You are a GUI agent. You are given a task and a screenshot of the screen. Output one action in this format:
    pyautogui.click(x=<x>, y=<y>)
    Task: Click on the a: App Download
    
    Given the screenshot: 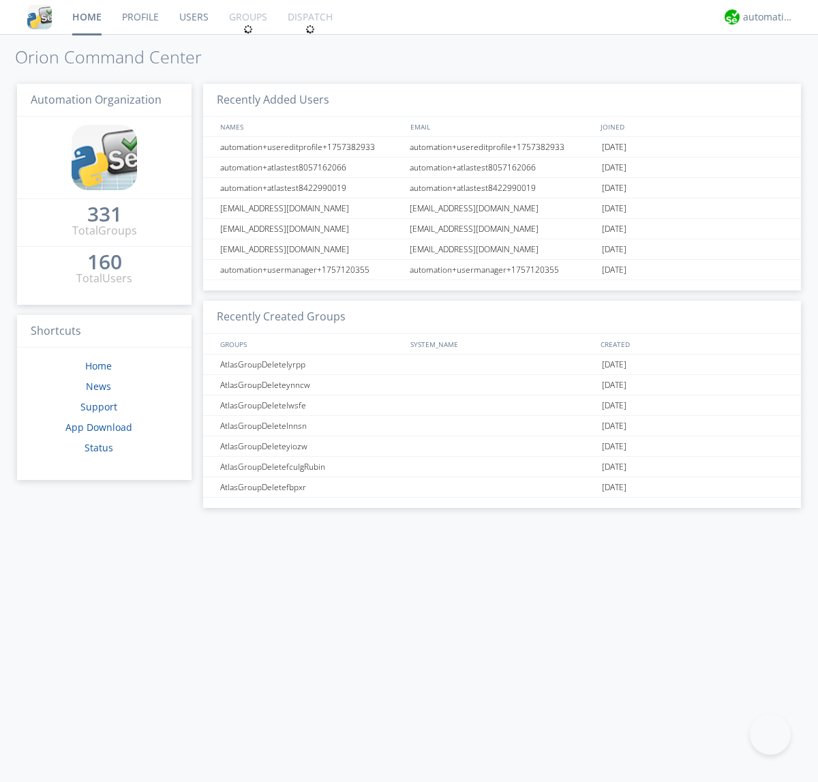 What is the action you would take?
    pyautogui.click(x=99, y=427)
    